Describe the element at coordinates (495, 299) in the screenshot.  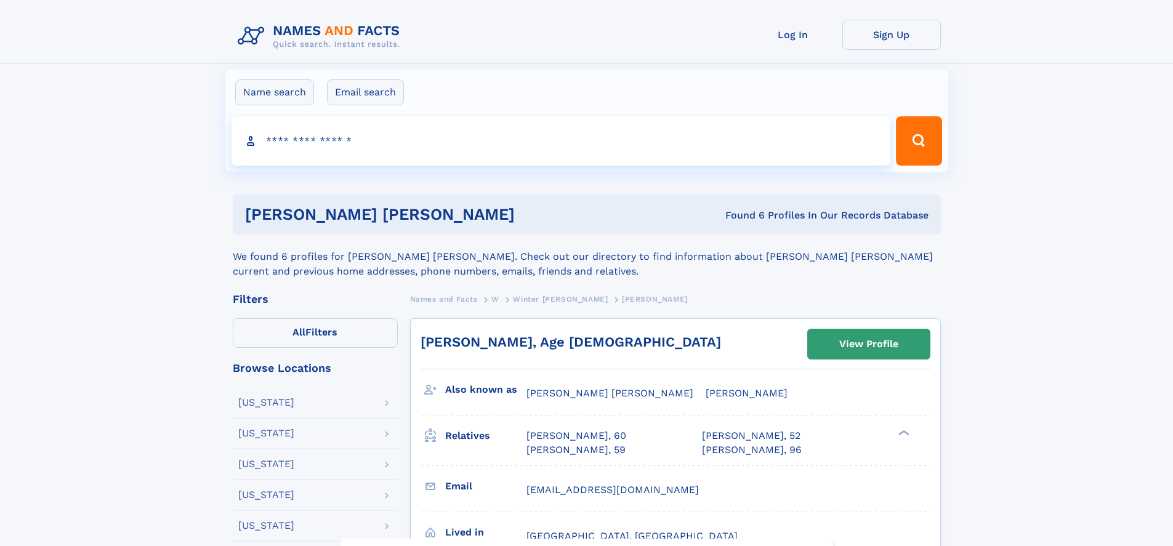
I see `a: W` at that location.